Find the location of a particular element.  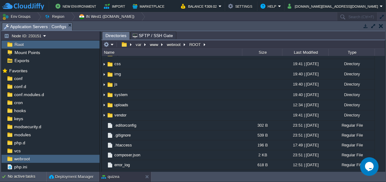

div: 618 B is located at coordinates (262, 164).